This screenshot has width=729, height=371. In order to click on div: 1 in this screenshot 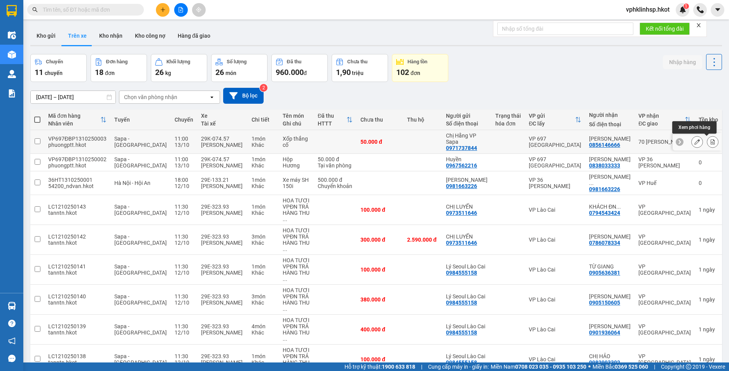, I will do `click(709, 210)`.